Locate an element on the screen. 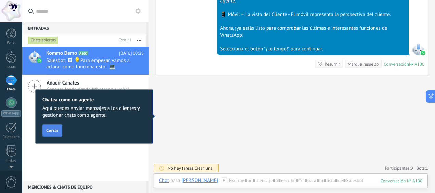  div: Leads is located at coordinates (11, 67).